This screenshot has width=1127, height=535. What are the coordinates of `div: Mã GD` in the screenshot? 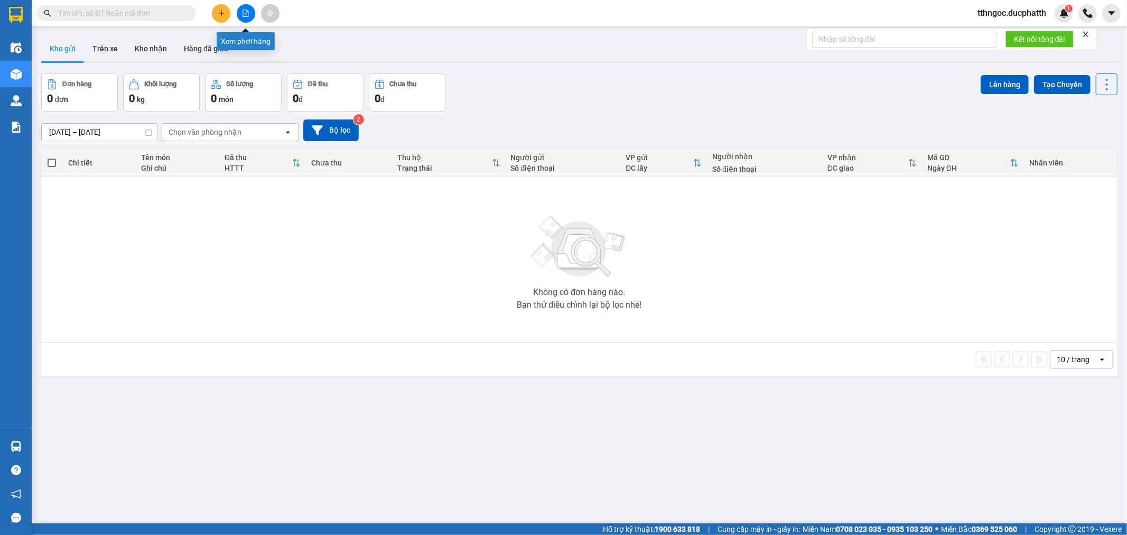 It's located at (969, 157).